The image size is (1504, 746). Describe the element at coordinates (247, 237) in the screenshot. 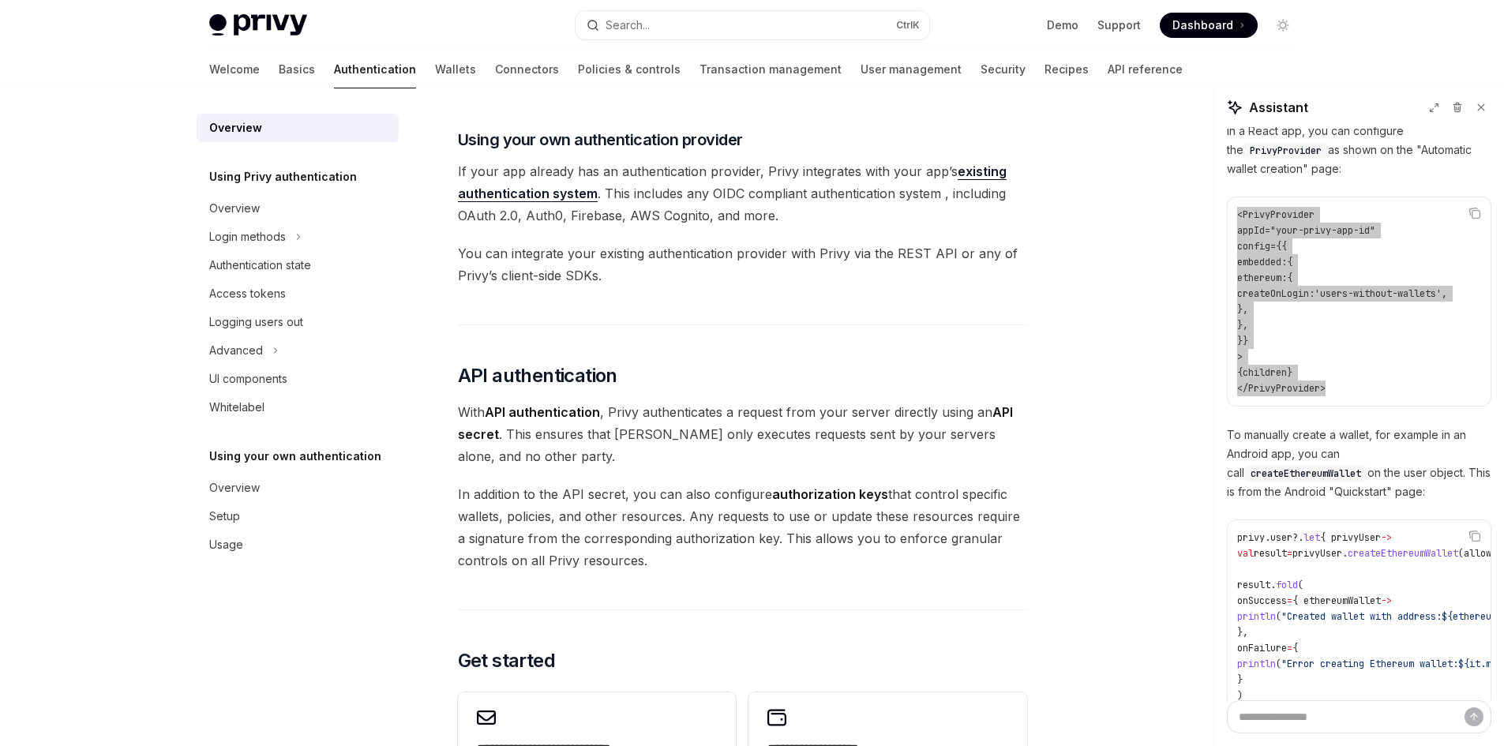

I see `div: Login methods` at that location.